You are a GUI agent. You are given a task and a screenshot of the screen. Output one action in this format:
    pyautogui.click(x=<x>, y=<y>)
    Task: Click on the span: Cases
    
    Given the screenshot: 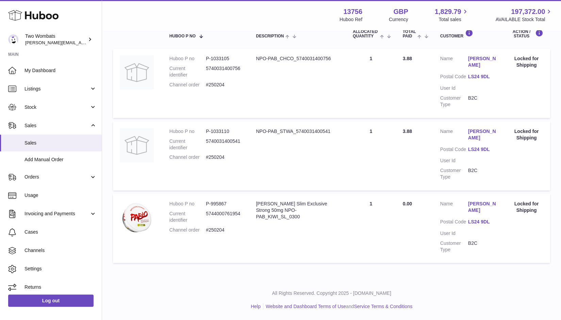 What is the action you would take?
    pyautogui.click(x=61, y=232)
    